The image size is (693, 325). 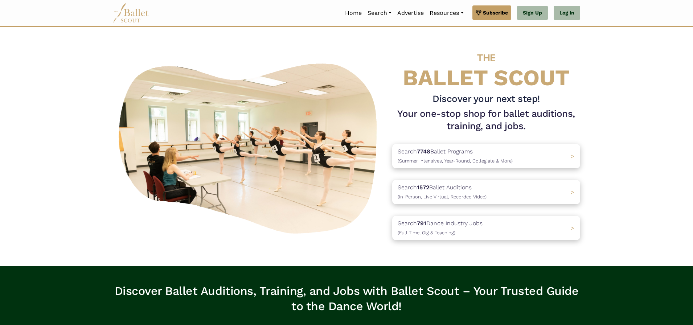 What do you see at coordinates (410, 13) in the screenshot?
I see `a: Advertise` at bounding box center [410, 13].